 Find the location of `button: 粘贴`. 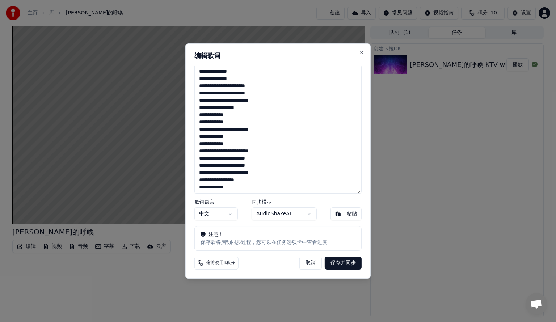

button: 粘贴 is located at coordinates (346, 214).